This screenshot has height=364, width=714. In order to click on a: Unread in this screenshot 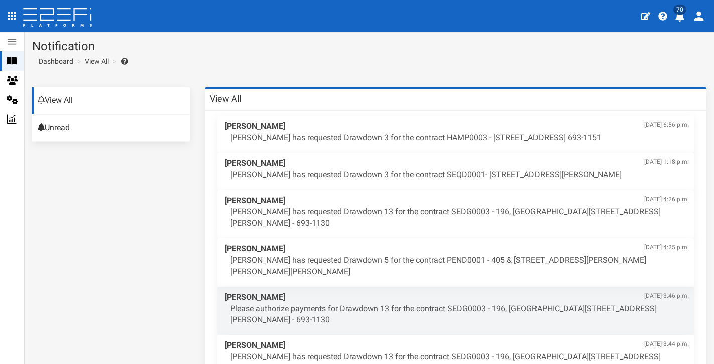, I will do `click(111, 128)`.